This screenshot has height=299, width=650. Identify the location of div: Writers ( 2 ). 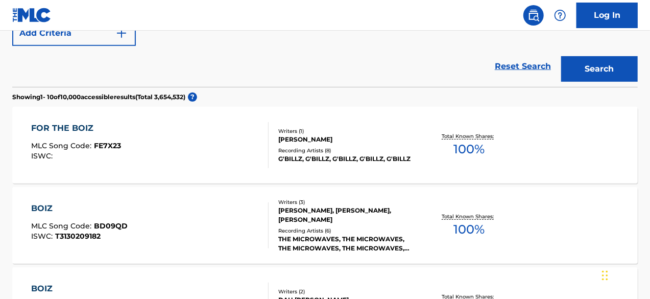
(348, 291).